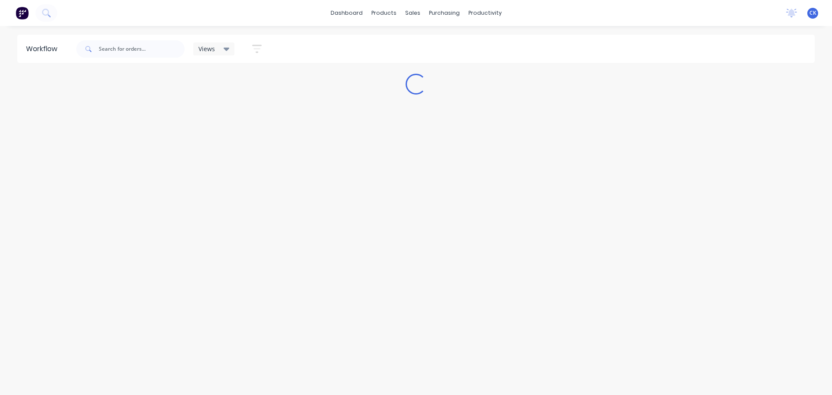  Describe the element at coordinates (412, 13) in the screenshot. I see `div: sales` at that location.